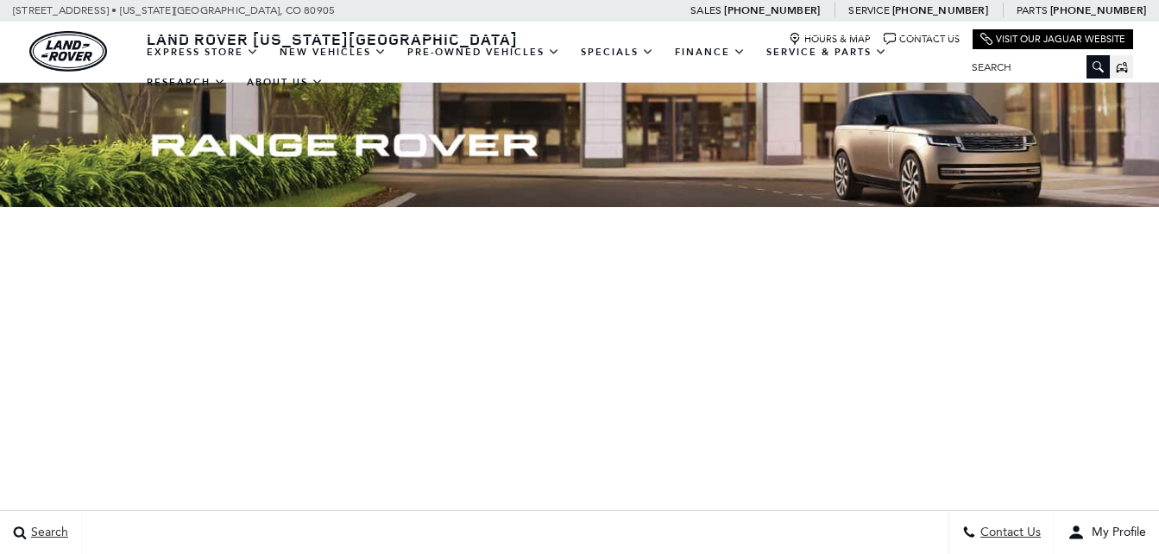 The image size is (1159, 554). I want to click on img: Land Rover, so click(68, 51).